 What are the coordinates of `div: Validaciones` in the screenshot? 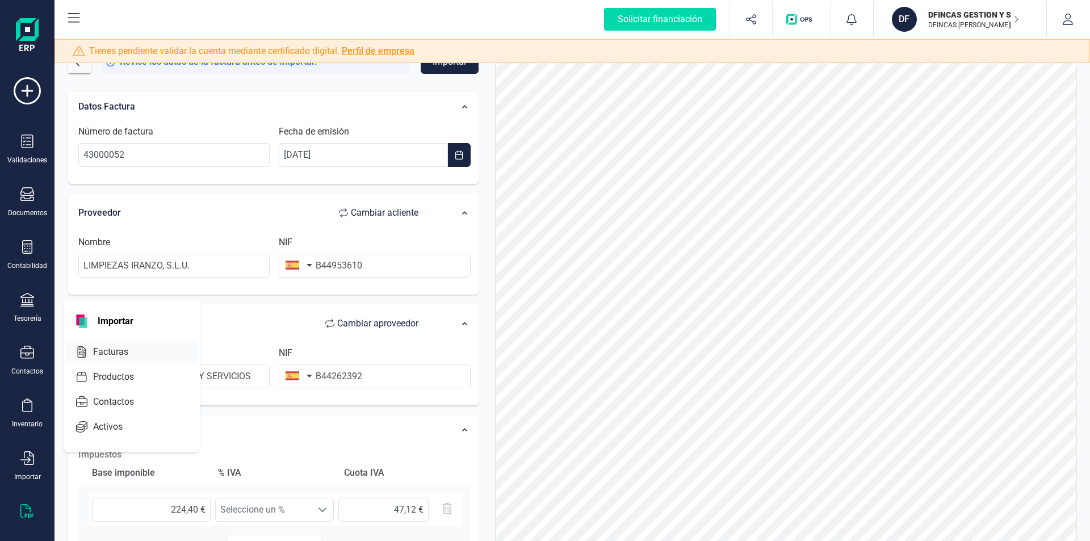 It's located at (27, 160).